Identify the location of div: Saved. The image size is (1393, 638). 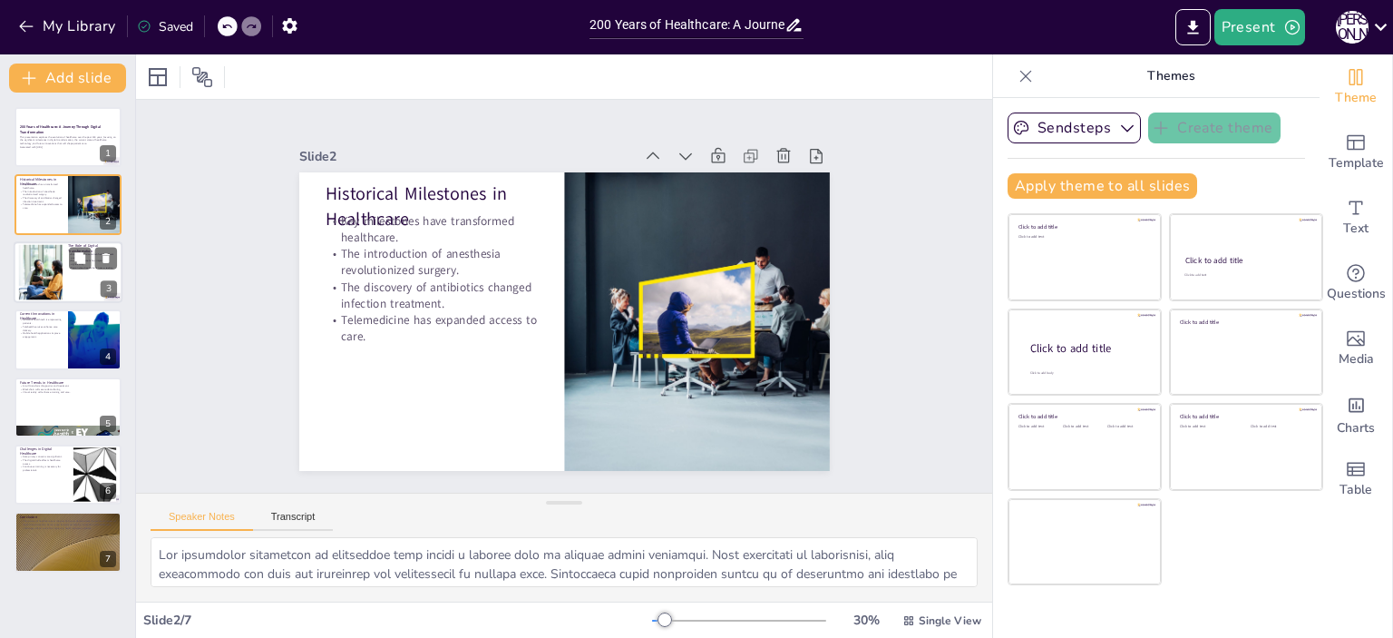
(165, 26).